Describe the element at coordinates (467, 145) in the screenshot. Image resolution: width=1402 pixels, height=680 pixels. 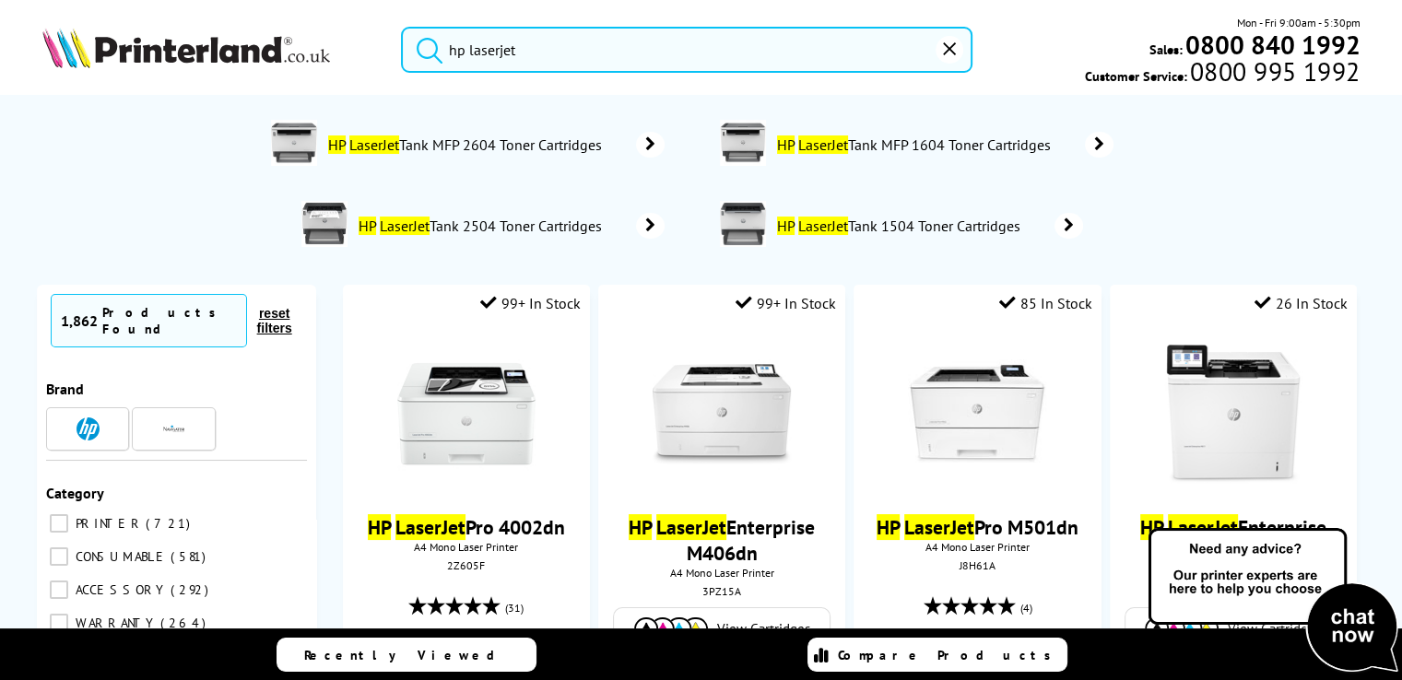
I see `span: Tank MFP 2604 Toner Cartridges` at that location.